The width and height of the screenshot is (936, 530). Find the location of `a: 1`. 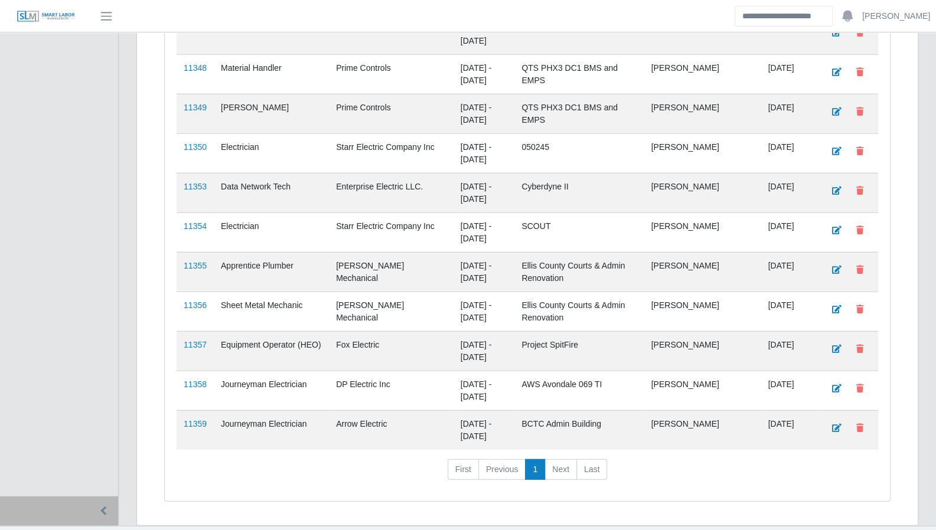

a: 1 is located at coordinates (535, 470).